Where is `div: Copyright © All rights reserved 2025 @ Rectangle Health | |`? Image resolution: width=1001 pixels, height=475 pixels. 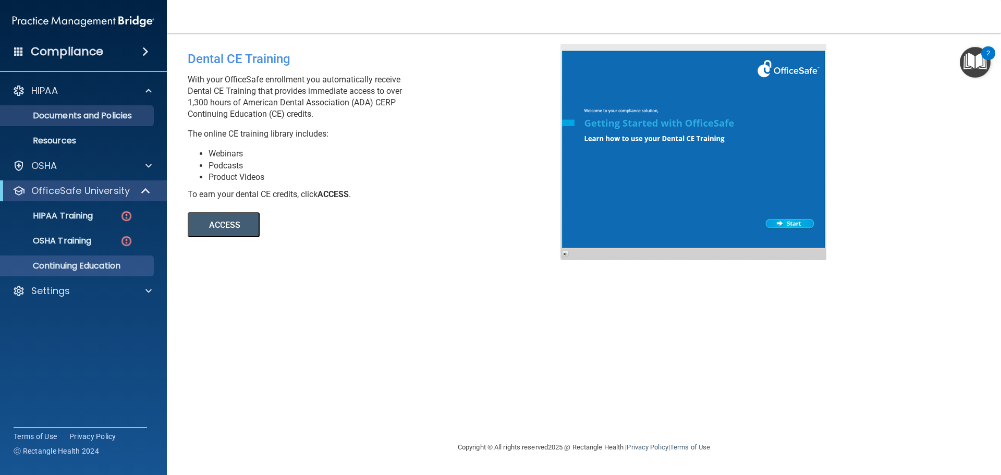
div: Copyright © All rights reserved 2025 @ Rectangle Health | | is located at coordinates (584, 448).